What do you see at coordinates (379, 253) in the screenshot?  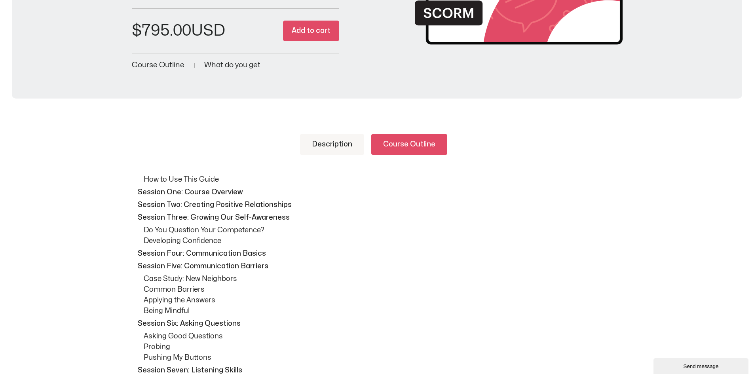 I see `p: Session Four: Communication Basics` at bounding box center [379, 253].